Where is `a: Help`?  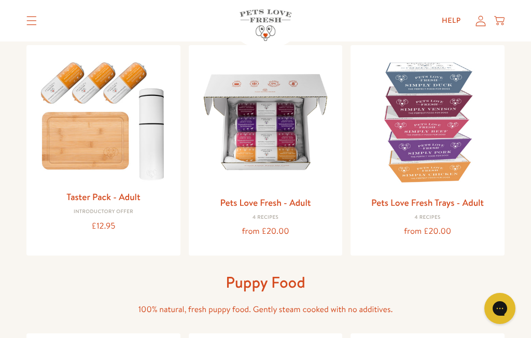
a: Help is located at coordinates (451, 21).